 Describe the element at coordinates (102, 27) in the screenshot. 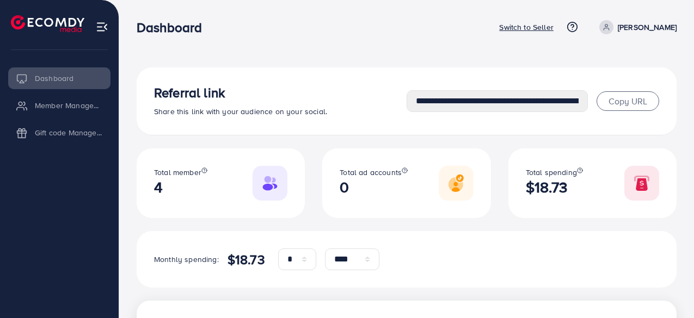

I see `img: menu` at that location.